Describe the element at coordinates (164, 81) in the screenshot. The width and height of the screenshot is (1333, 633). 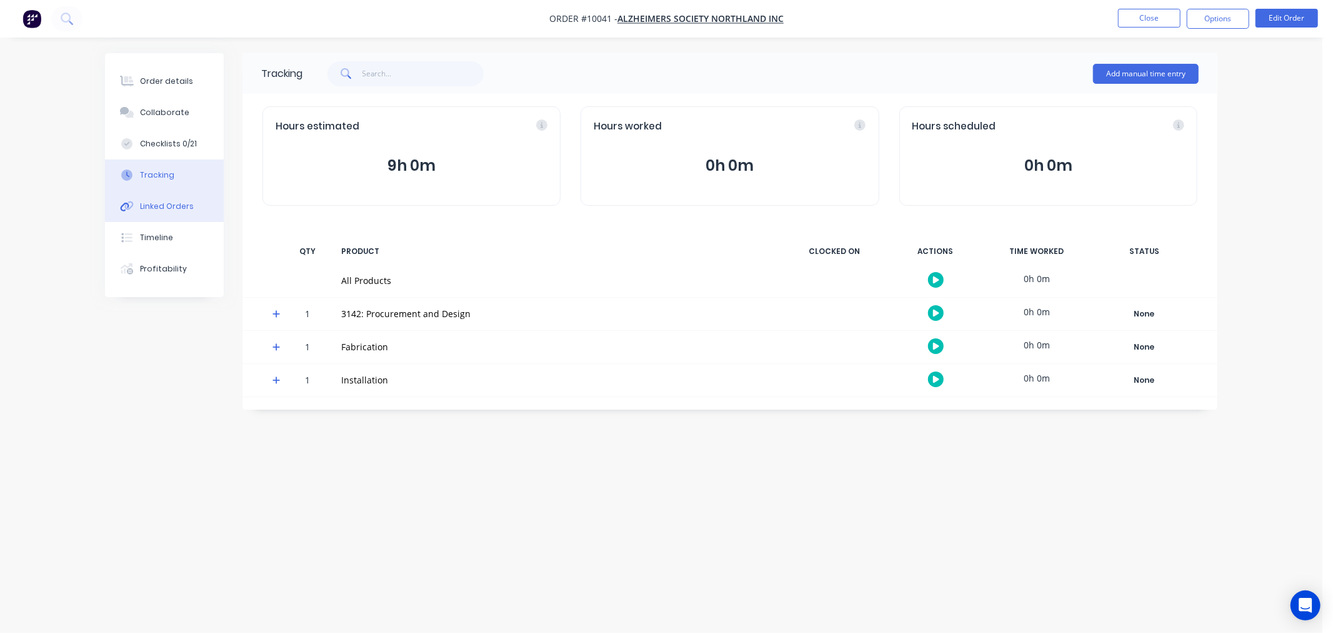
I see `button: Order details` at that location.